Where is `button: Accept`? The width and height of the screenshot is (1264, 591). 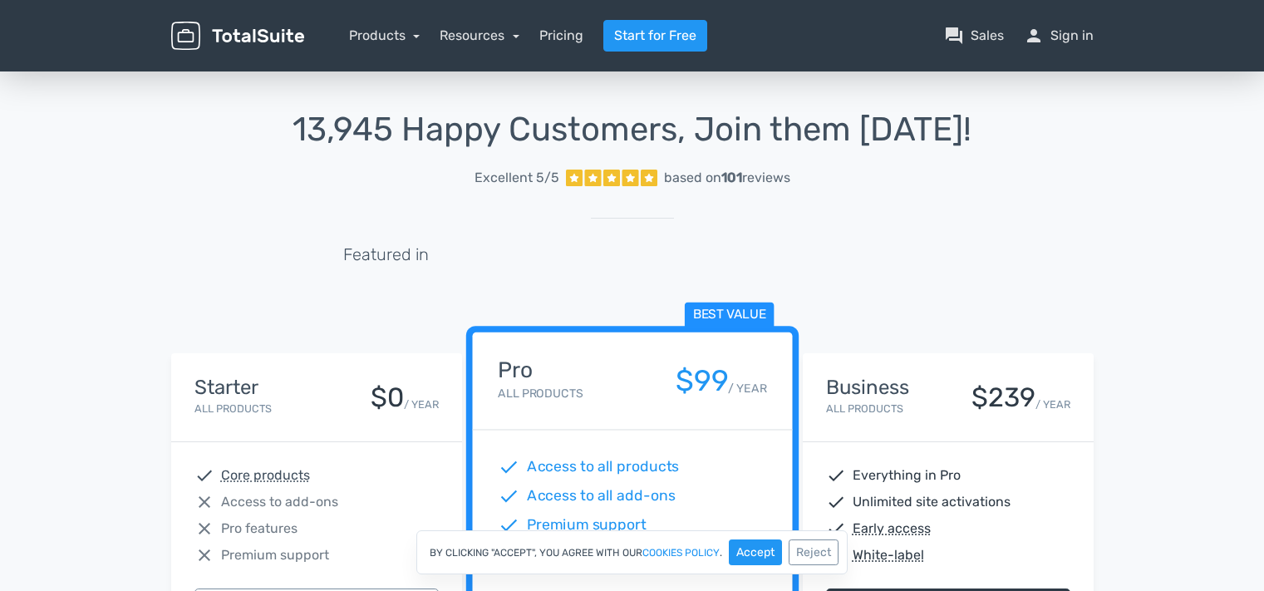 button: Accept is located at coordinates (755, 552).